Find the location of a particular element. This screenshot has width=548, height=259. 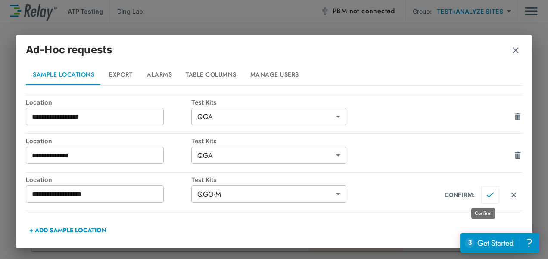

button: Export is located at coordinates (121, 75).